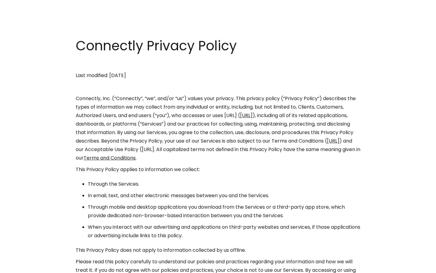 This screenshot has height=273, width=436. What do you see at coordinates (218, 250) in the screenshot?
I see `p: This Privacy Policy does not apply to information collected by us offline.` at bounding box center [218, 250].